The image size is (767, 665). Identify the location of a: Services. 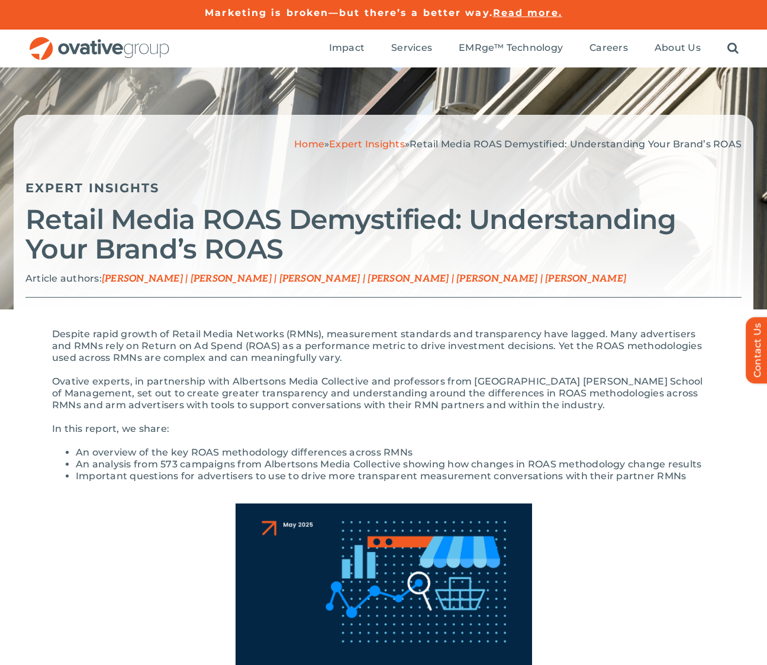
(411, 49).